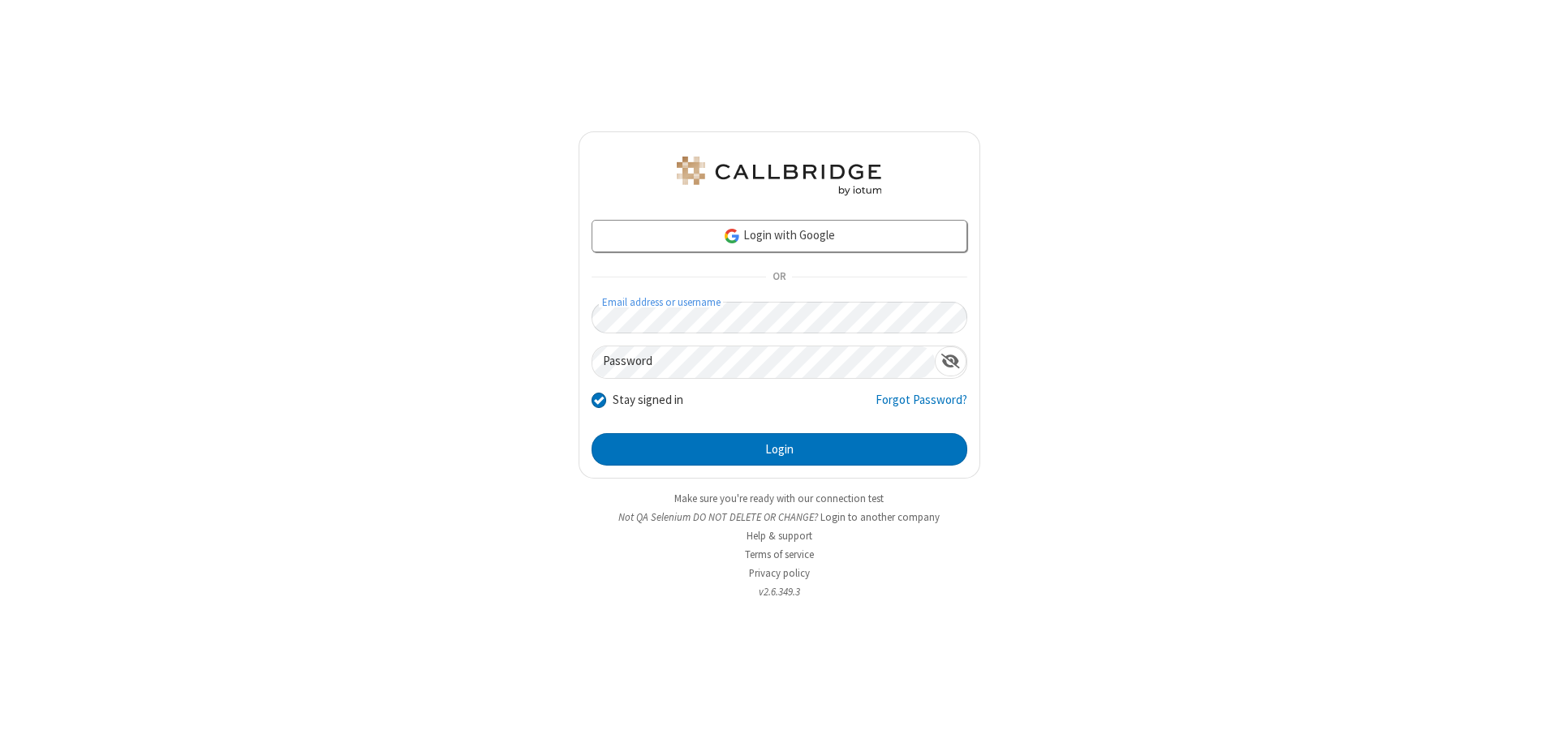  What do you see at coordinates (764, 362) in the screenshot?
I see `input: Password` at bounding box center [764, 362].